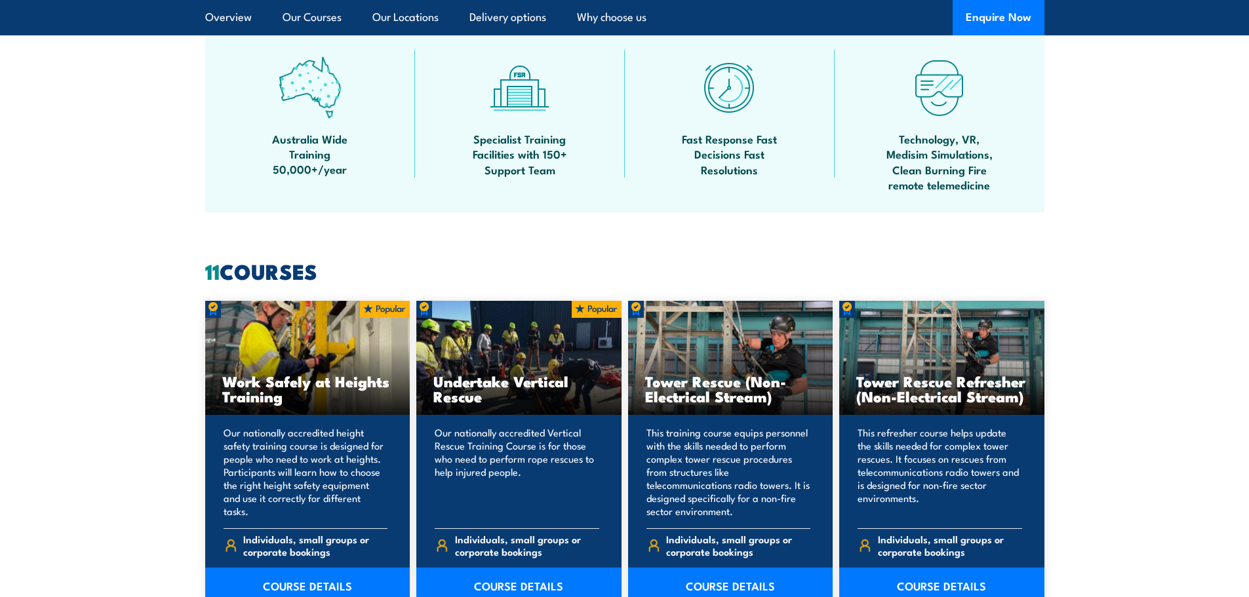 This screenshot has height=597, width=1249. What do you see at coordinates (730, 389) in the screenshot?
I see `h3: Tower Rescue (Non-Electrical Stream)` at bounding box center [730, 389].